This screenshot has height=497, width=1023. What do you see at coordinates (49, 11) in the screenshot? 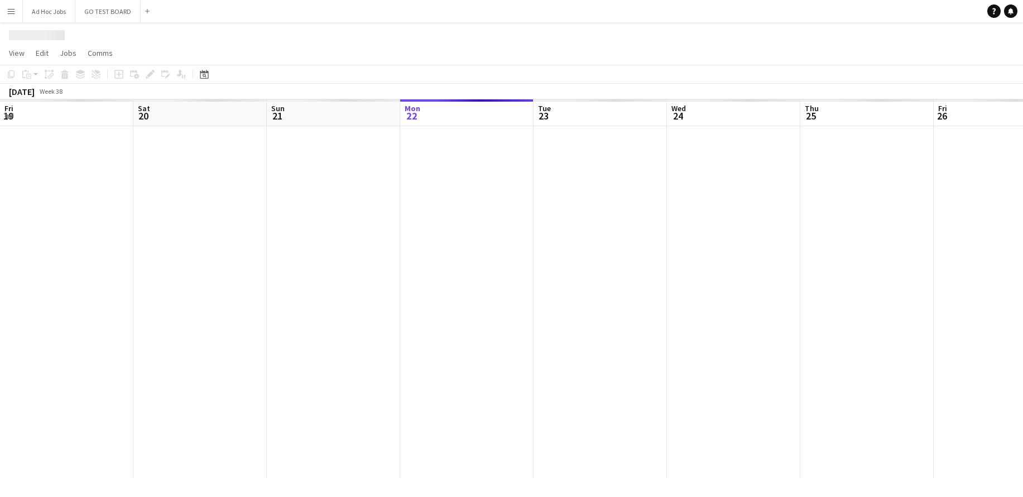
I see `button: Ad Hoc Jobs` at bounding box center [49, 11].